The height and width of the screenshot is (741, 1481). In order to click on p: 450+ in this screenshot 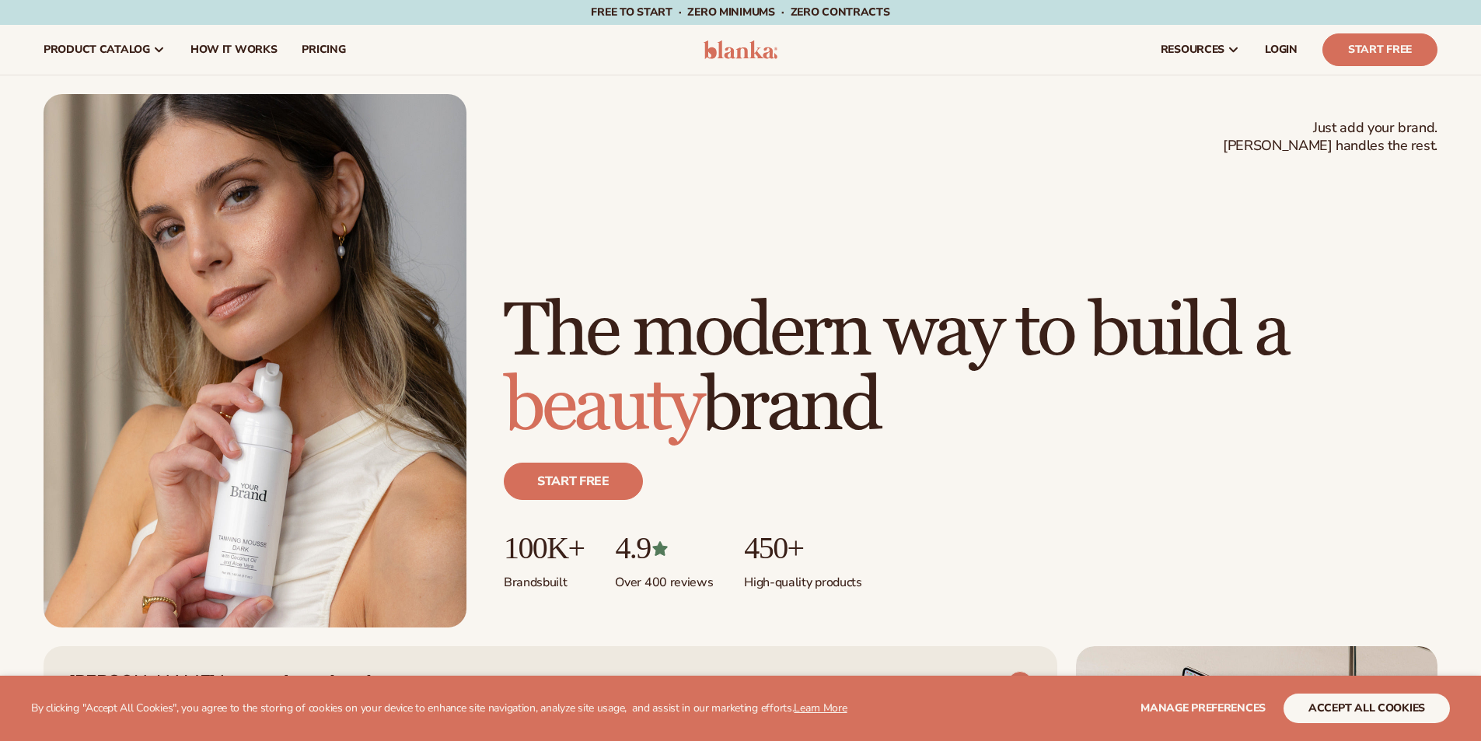, I will do `click(802, 548)`.